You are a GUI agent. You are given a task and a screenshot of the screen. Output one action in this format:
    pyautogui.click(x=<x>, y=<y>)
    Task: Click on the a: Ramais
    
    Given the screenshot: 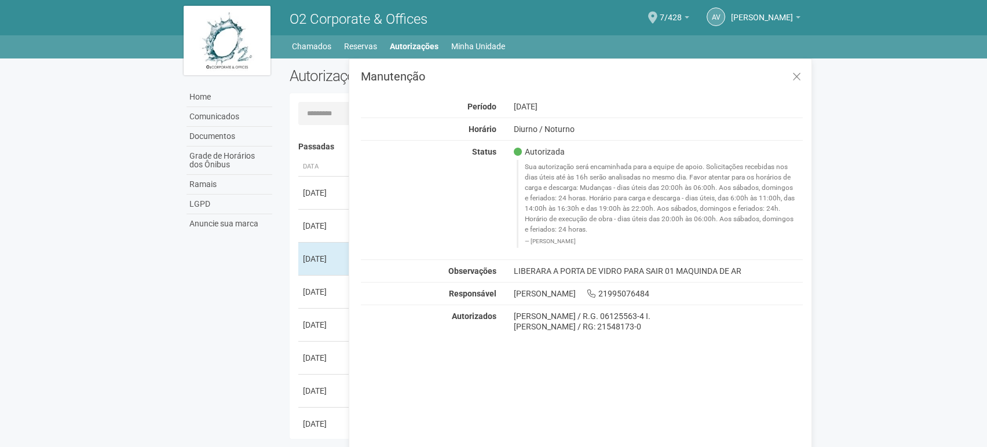 What is the action you would take?
    pyautogui.click(x=229, y=185)
    